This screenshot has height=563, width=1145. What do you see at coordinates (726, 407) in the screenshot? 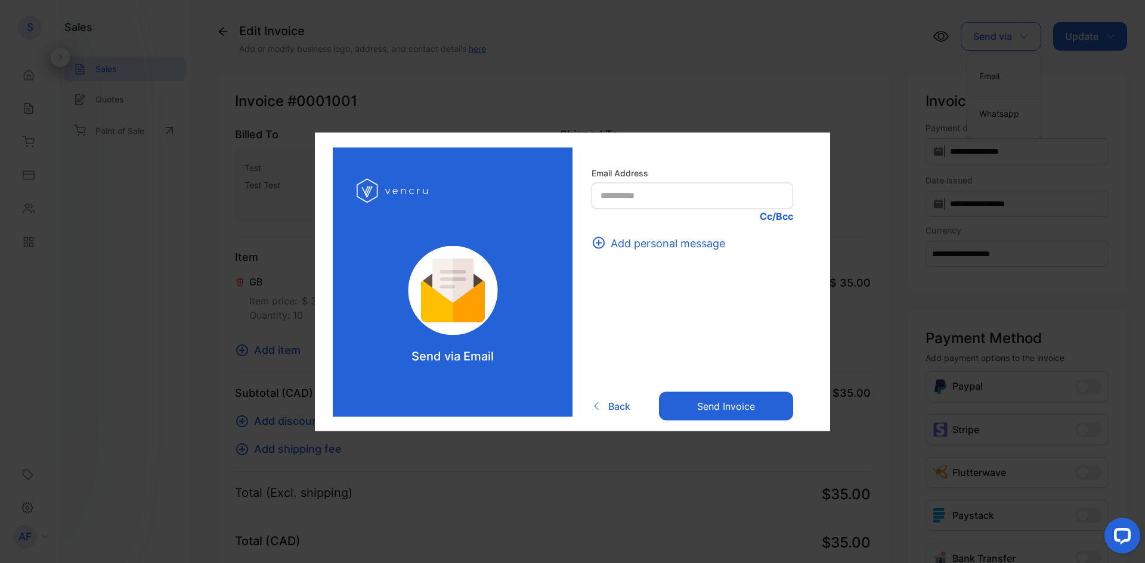
I see `button: Send invoice` at bounding box center [726, 407].